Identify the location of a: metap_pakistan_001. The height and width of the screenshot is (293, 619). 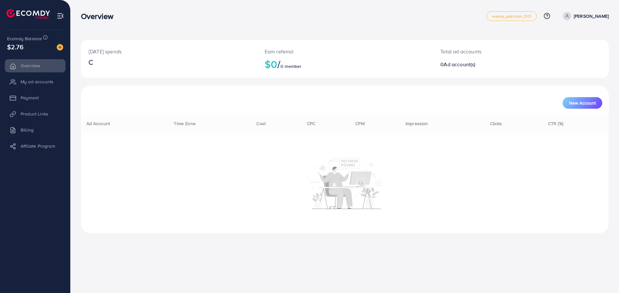
(511, 16).